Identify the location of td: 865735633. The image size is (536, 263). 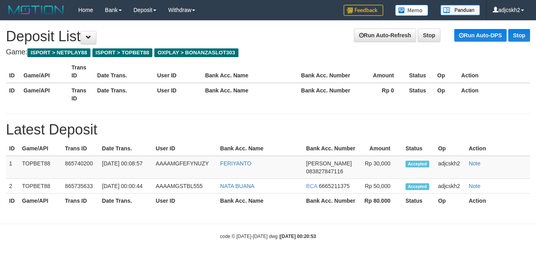
(80, 186).